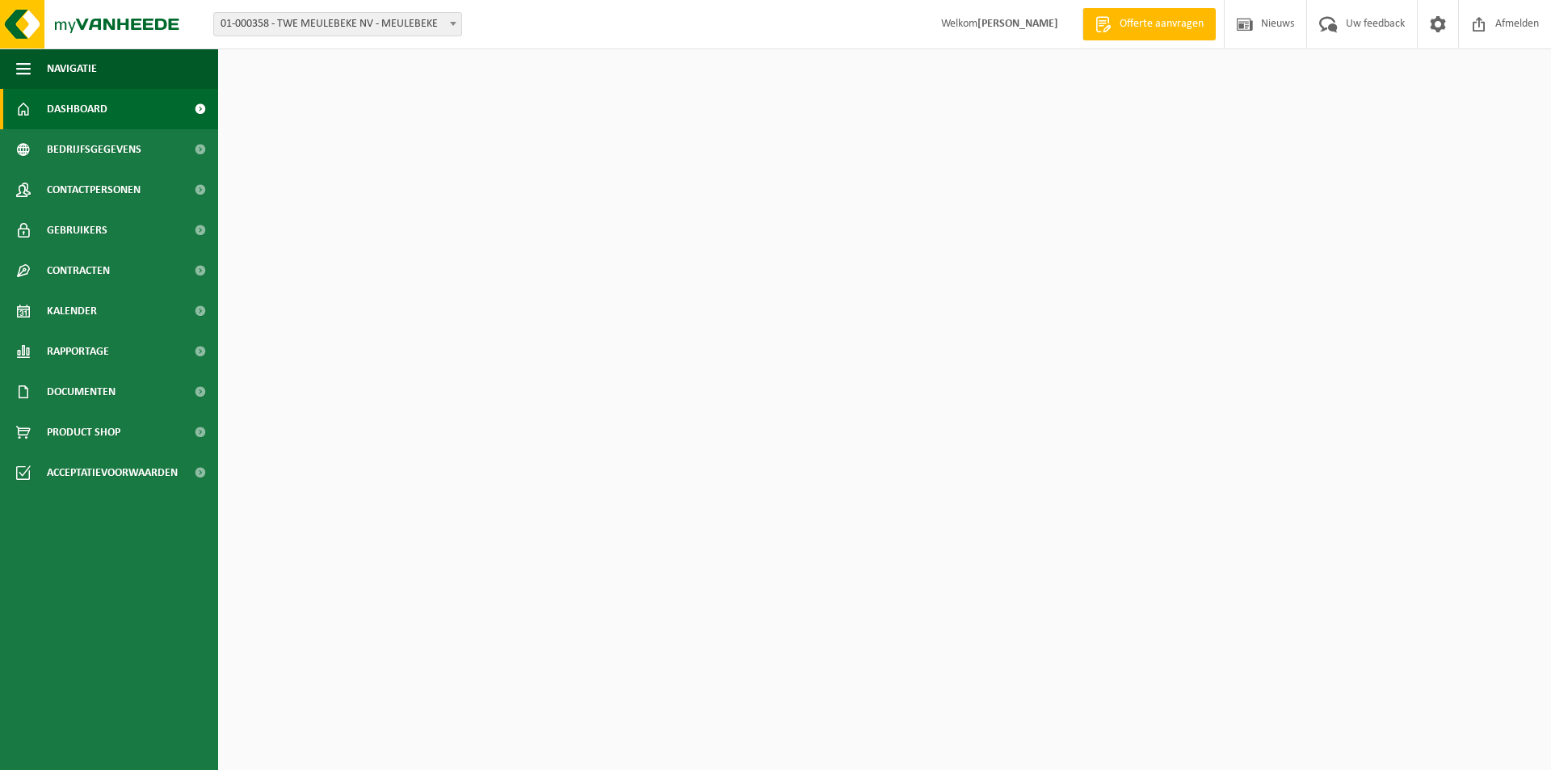  Describe the element at coordinates (72, 311) in the screenshot. I see `span: Kalender` at that location.